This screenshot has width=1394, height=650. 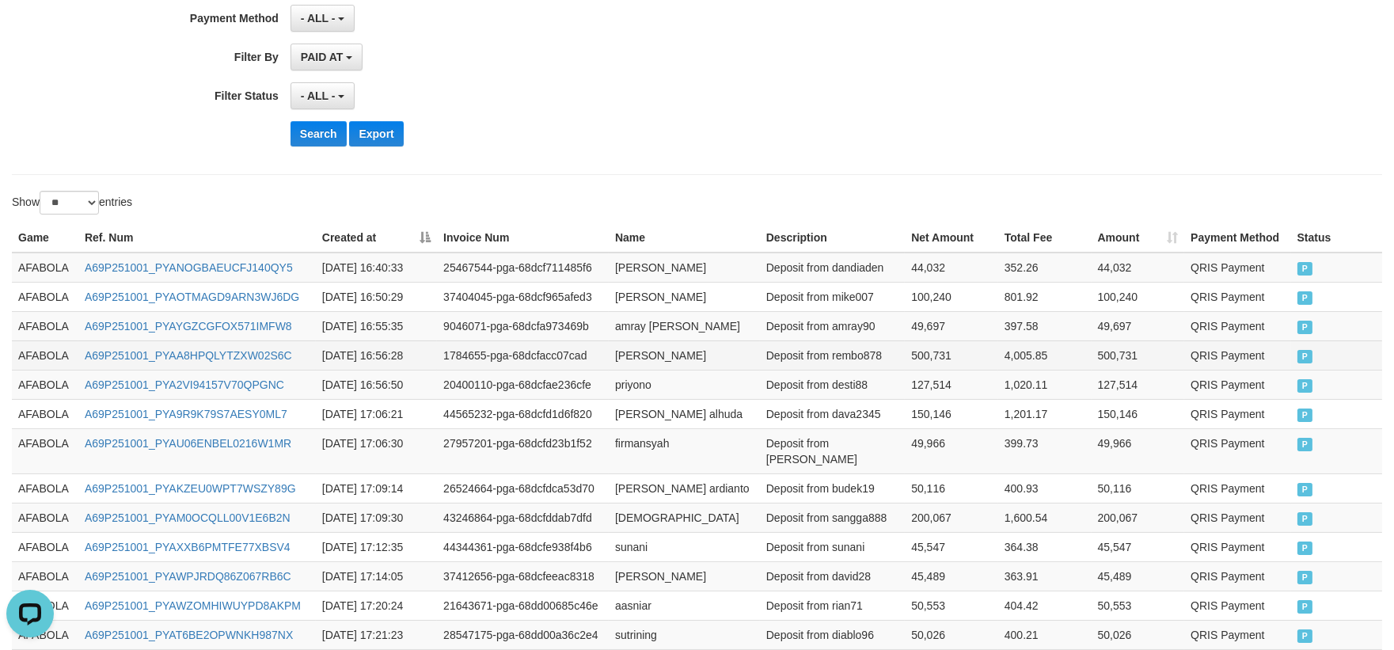 I want to click on td: firmansyah, so click(x=684, y=450).